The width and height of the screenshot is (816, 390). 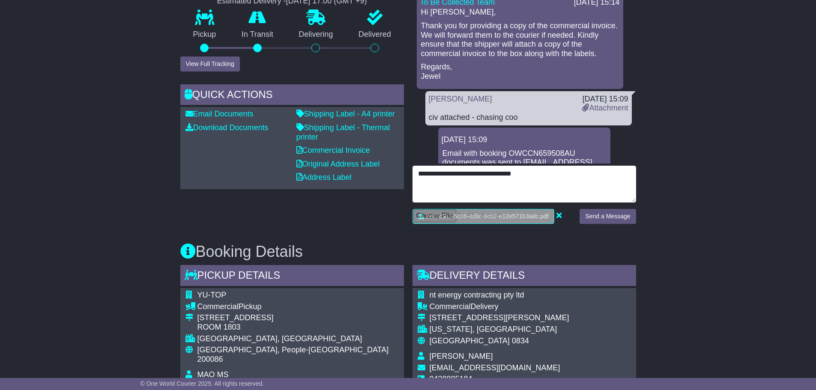 What do you see at coordinates (213, 375) in the screenshot?
I see `span: MAO MS` at bounding box center [213, 375].